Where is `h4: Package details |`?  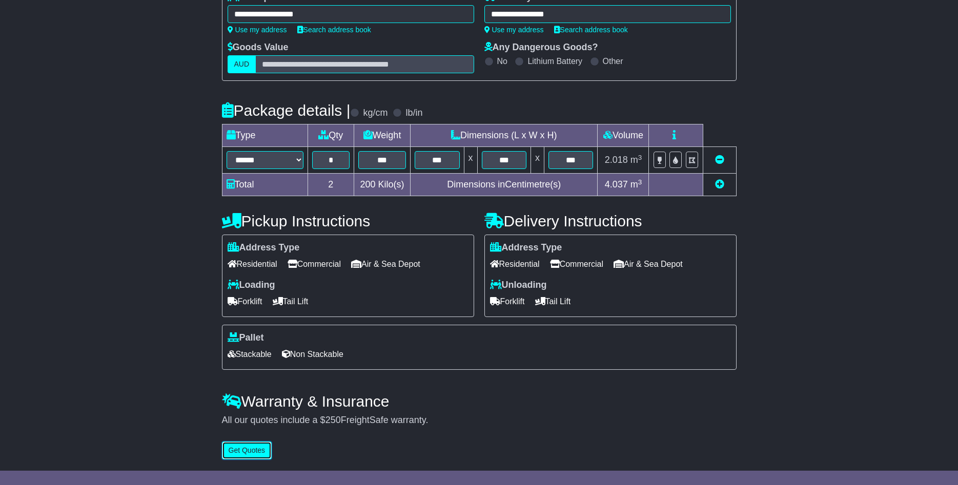 h4: Package details | is located at coordinates (286, 110).